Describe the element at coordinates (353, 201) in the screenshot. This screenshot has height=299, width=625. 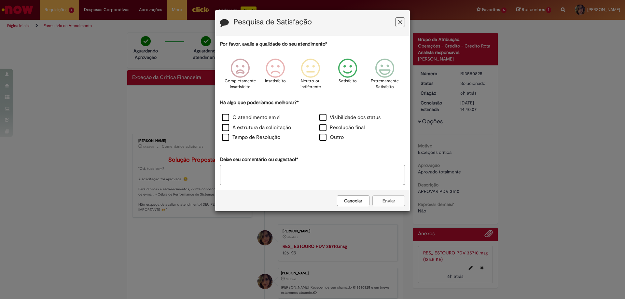
I see `button: Cancelar` at that location.